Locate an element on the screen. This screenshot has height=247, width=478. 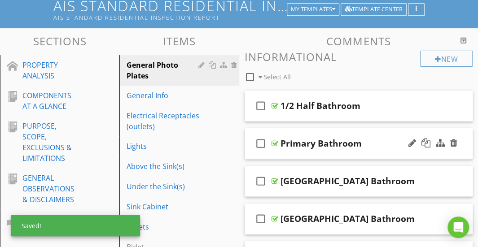
div: My Templates is located at coordinates (313, 9).